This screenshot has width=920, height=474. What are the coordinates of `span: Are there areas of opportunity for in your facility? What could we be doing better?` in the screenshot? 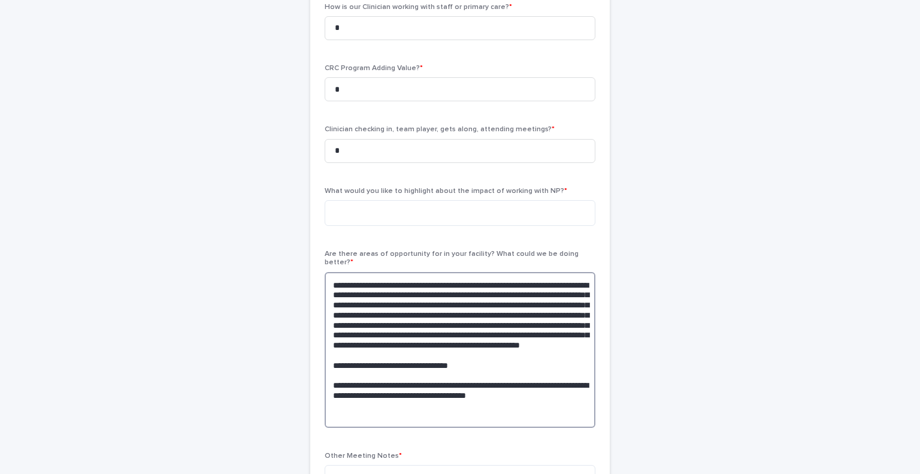 It's located at (452, 258).